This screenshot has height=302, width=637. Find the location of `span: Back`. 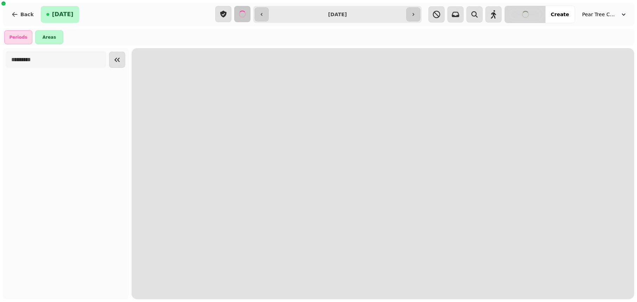

span: Back is located at coordinates (27, 14).